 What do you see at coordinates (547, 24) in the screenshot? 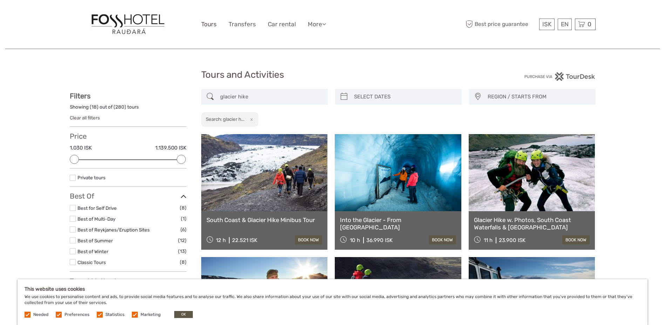
I see `span: ISK` at bounding box center [547, 24].